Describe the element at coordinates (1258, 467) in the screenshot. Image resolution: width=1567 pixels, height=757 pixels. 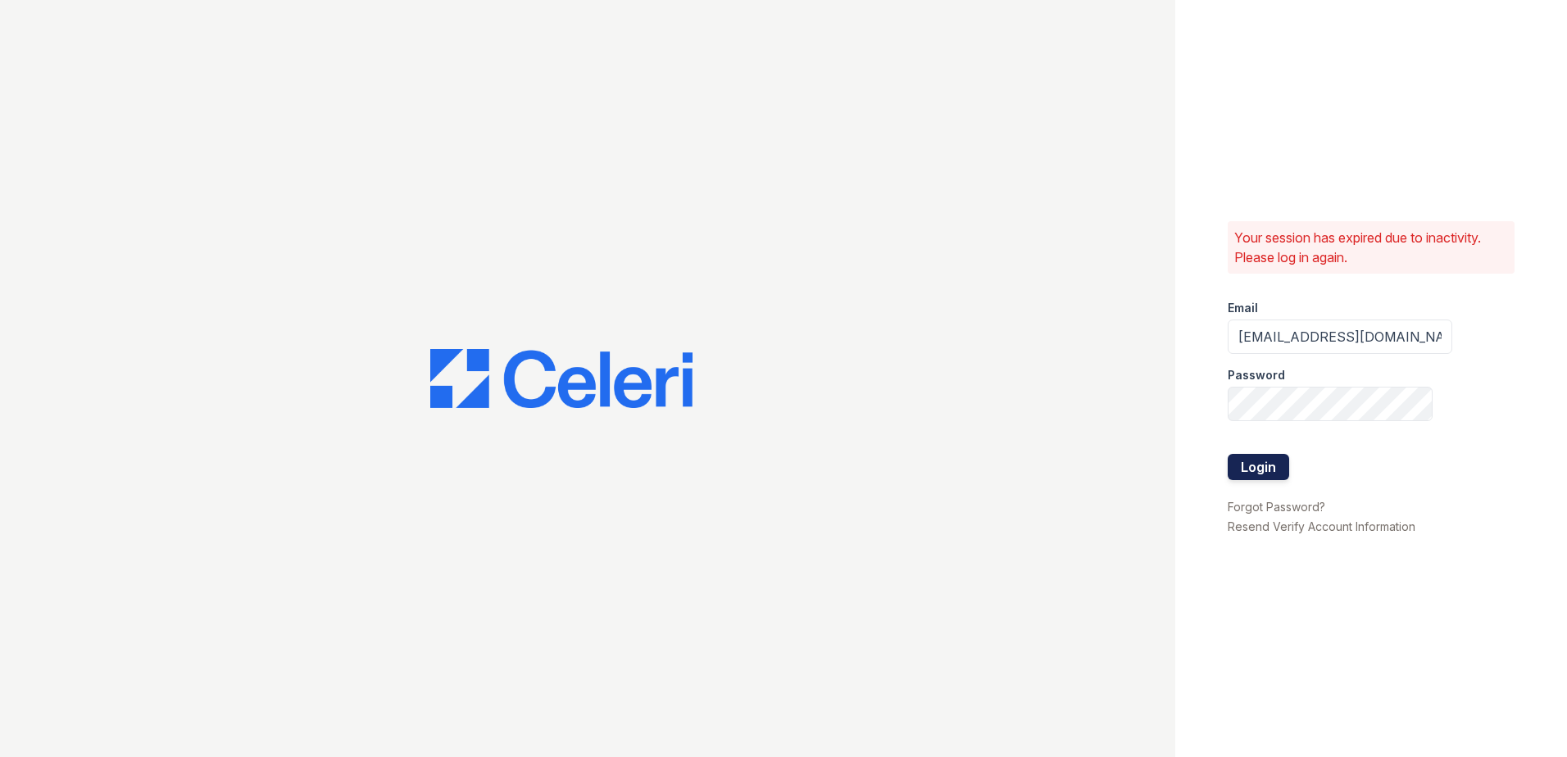
I see `button: Login` at that location.